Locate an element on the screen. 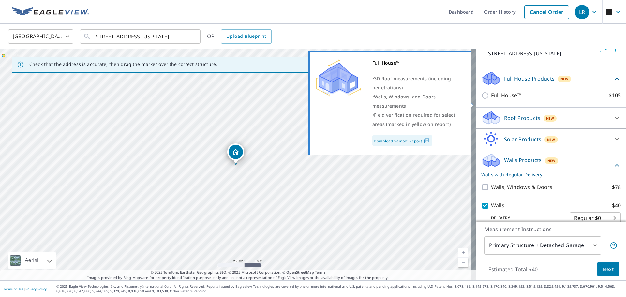  div: Roof ProductsNew is located at coordinates (551, 118).